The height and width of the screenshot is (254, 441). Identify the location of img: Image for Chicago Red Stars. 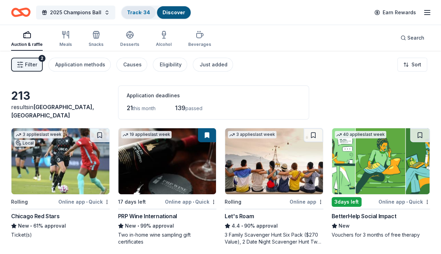
(60, 161).